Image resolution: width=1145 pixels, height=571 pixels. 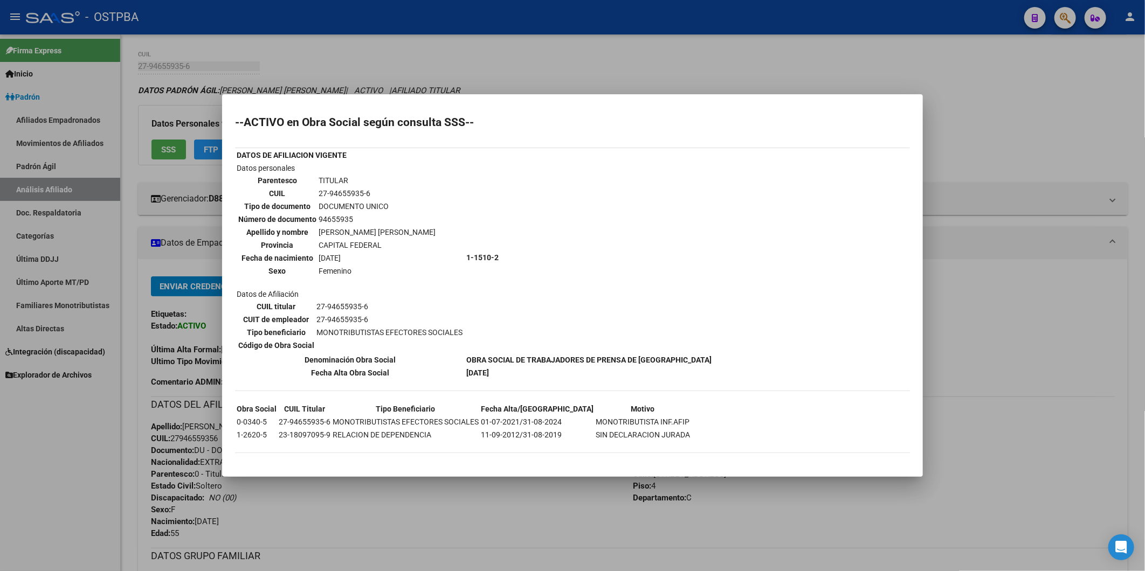 What do you see at coordinates (405, 409) in the screenshot?
I see `th: Tipo Beneficiario` at bounding box center [405, 409].